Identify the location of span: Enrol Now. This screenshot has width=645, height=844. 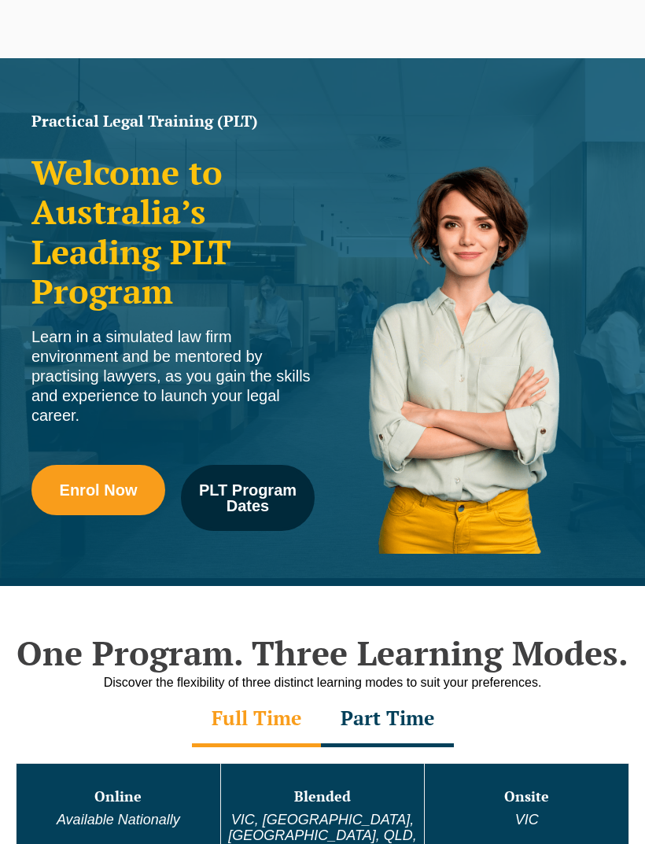
(98, 490).